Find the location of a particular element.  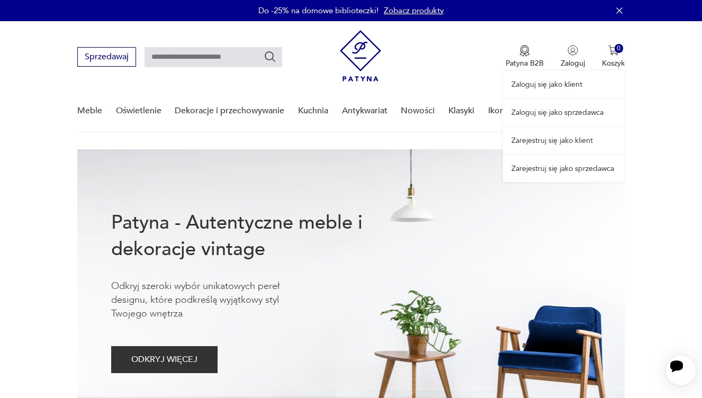

p: Odkryj szeroki wybór unikatowych pereł designu, które podkreślą wyjątkowy styl Twojego wnętrza. is located at coordinates (212, 300).